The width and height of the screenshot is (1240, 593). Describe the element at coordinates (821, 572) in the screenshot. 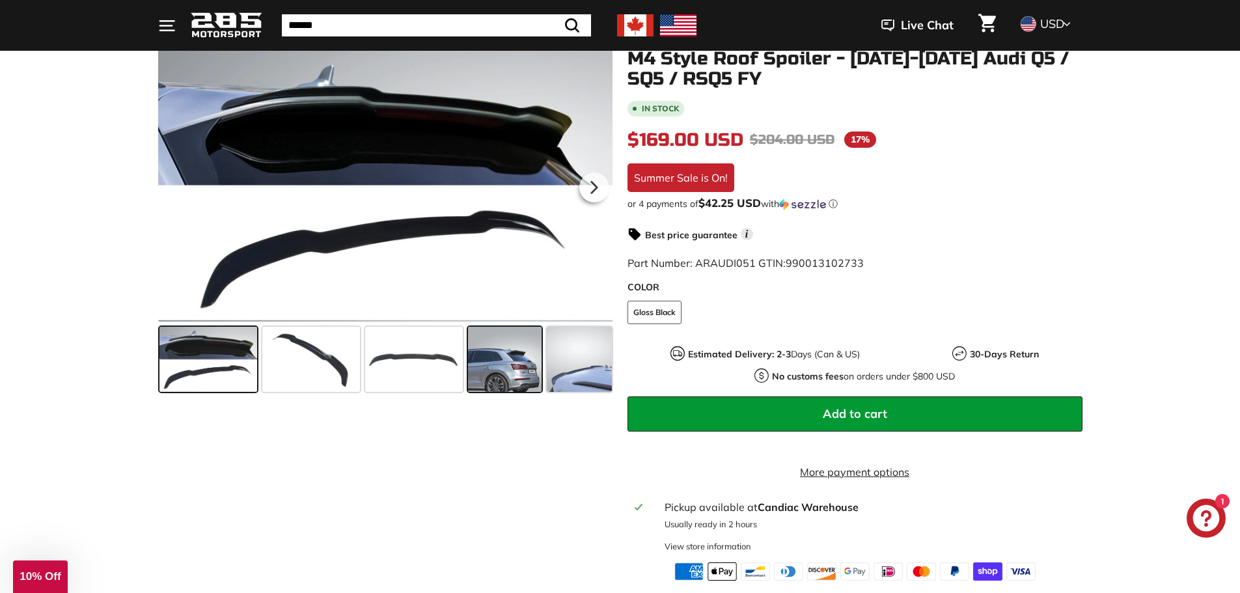

I see `img: discover` at that location.